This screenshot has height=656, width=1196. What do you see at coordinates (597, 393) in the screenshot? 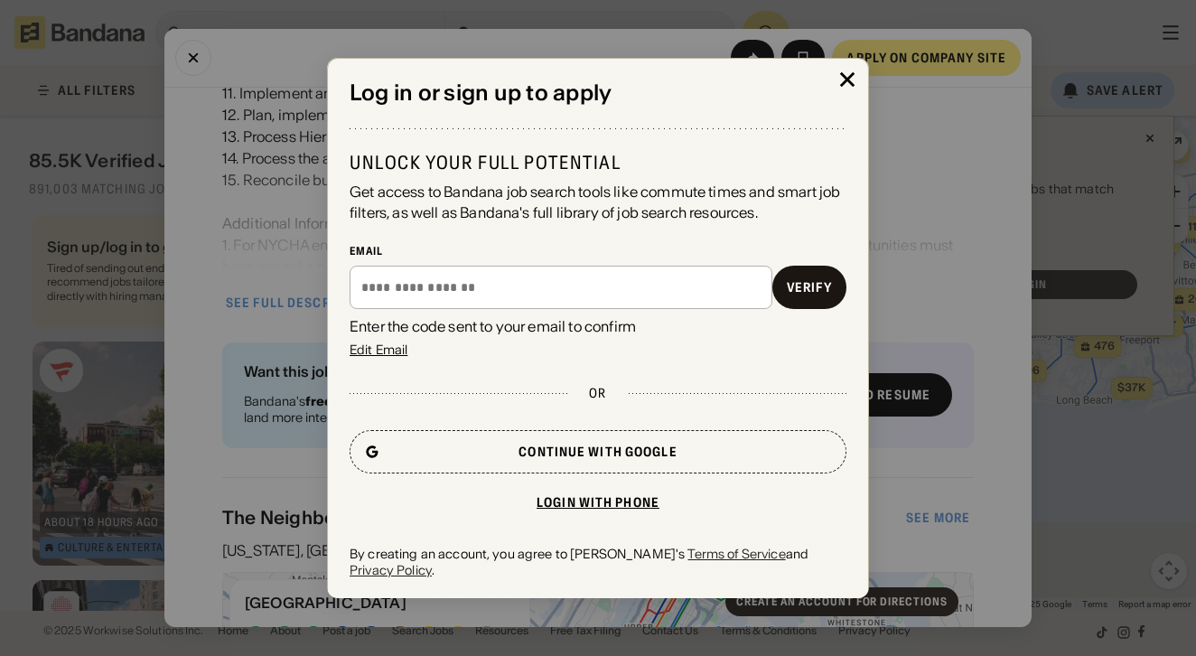
I see `div: or` at bounding box center [597, 393].